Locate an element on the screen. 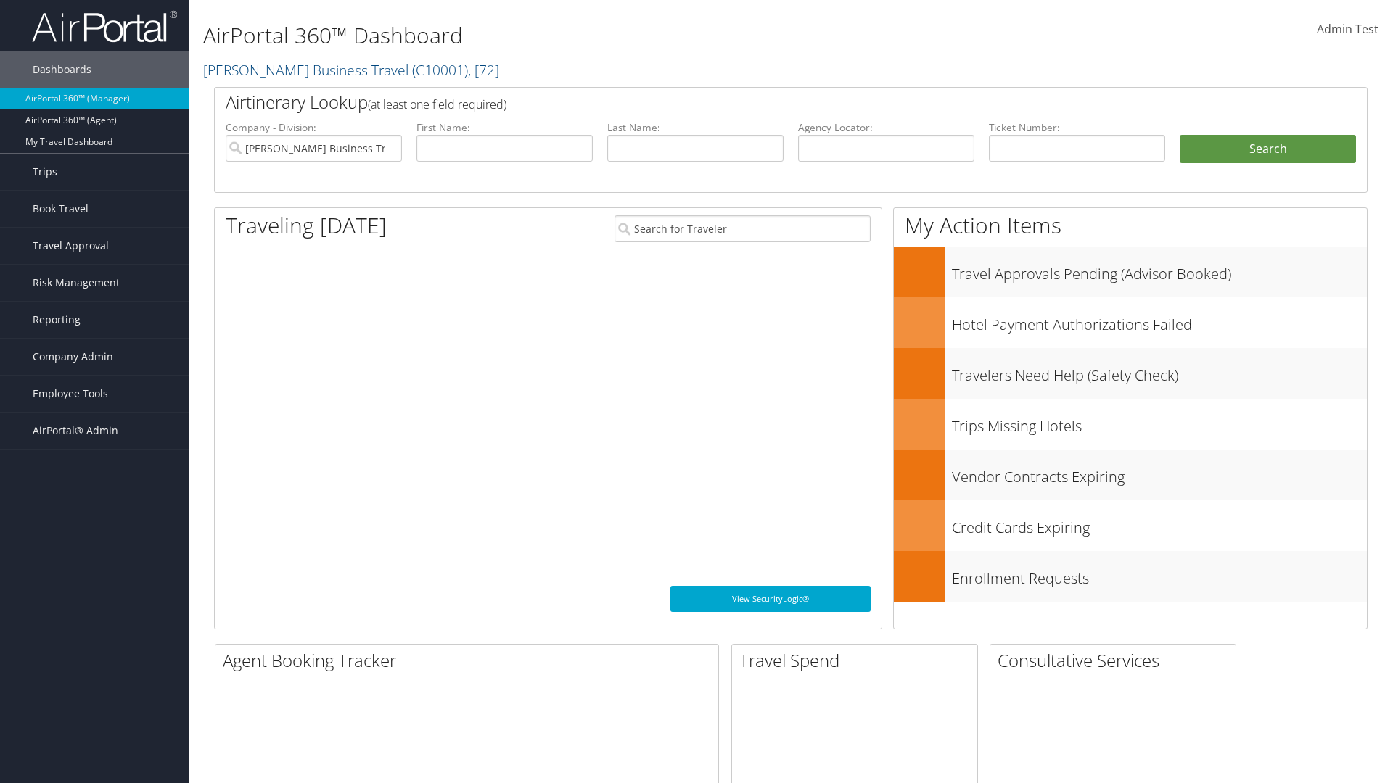 The width and height of the screenshot is (1393, 783). span: Company Admin is located at coordinates (73, 357).